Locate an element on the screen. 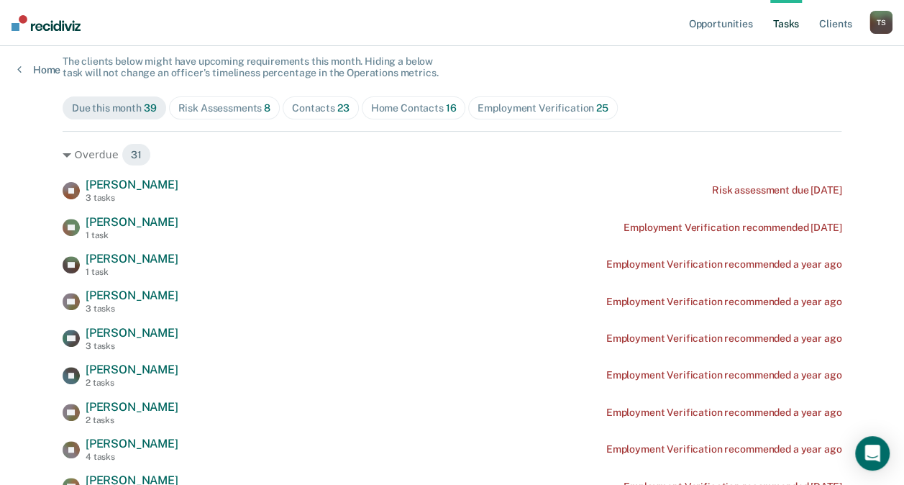  span: 8 is located at coordinates (267, 108).